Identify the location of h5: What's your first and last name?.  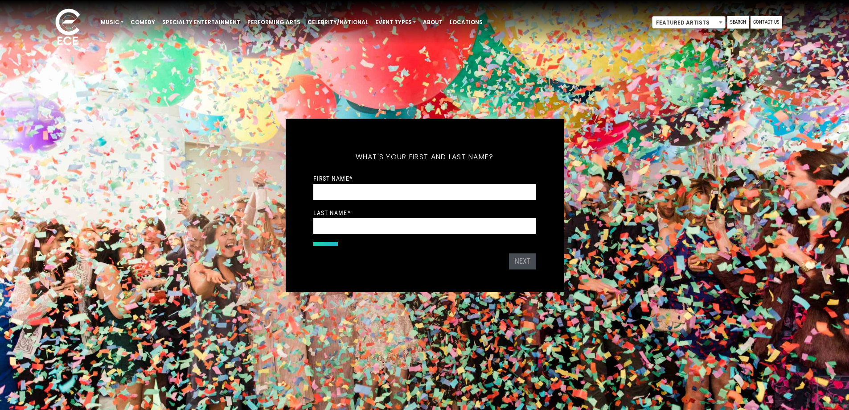
(425, 157).